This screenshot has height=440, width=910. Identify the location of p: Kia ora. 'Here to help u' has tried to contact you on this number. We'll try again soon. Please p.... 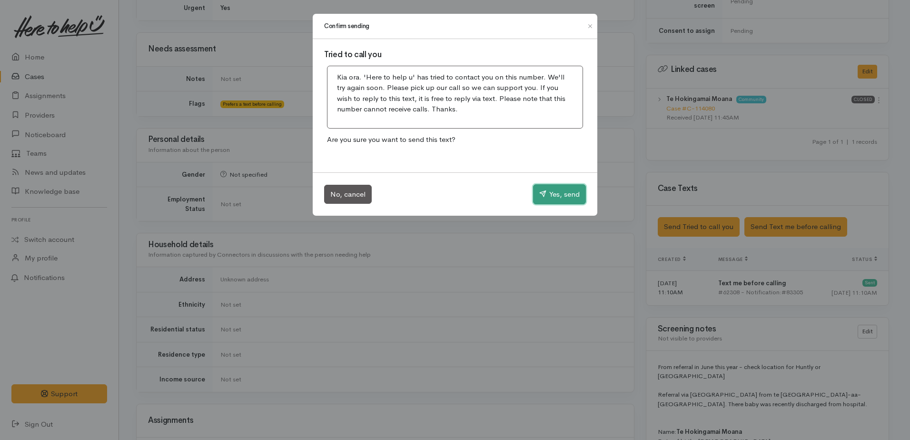
(455, 93).